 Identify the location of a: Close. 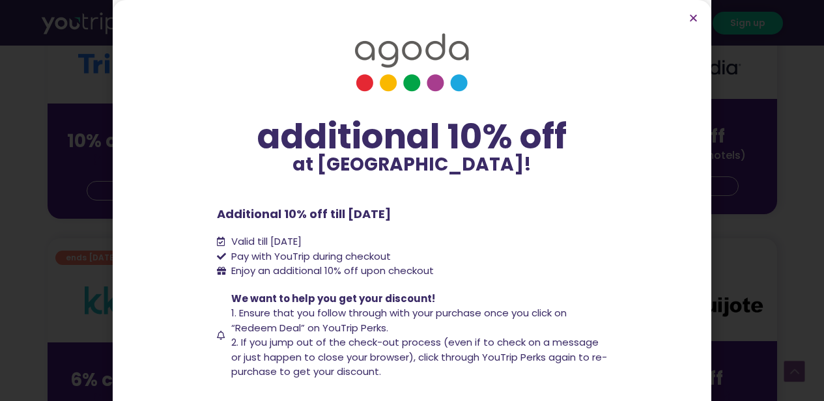
(693, 18).